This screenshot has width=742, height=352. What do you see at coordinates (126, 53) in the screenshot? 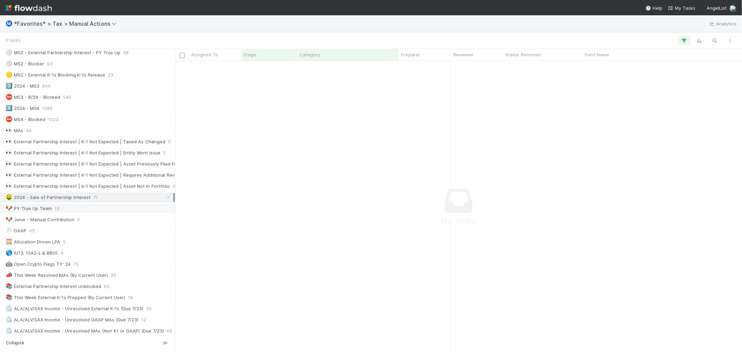
I see `span: 48` at bounding box center [126, 53].